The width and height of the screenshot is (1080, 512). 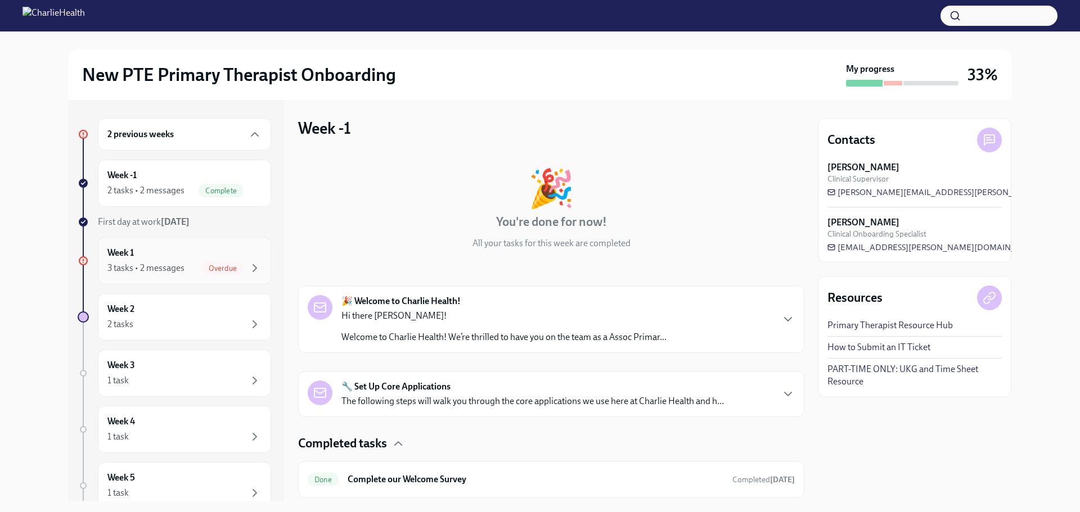 What do you see at coordinates (174, 373) in the screenshot?
I see `a: Week 31 task` at bounding box center [174, 373].